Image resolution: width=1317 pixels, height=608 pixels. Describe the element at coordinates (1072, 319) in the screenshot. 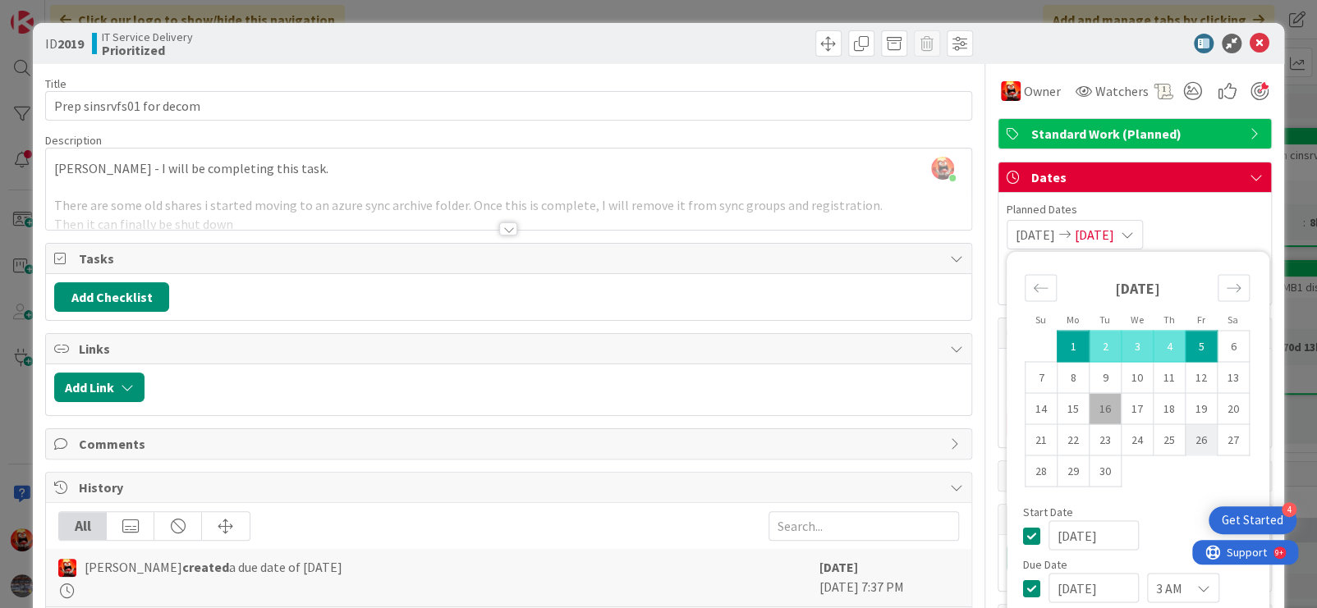

I see `small: Mo` at that location.